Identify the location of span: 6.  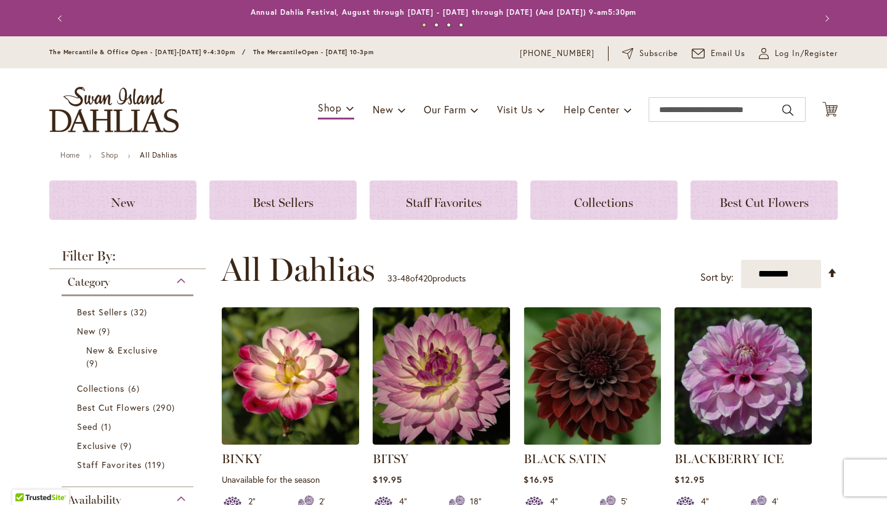
(136, 388).